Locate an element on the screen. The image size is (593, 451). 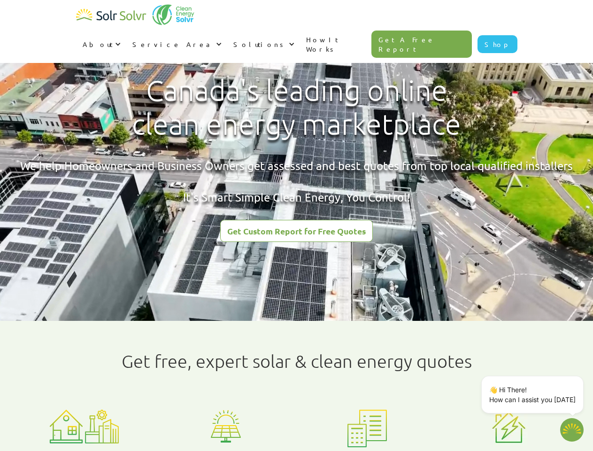
a: Get Custom Report for Free Quotes is located at coordinates (296, 231).